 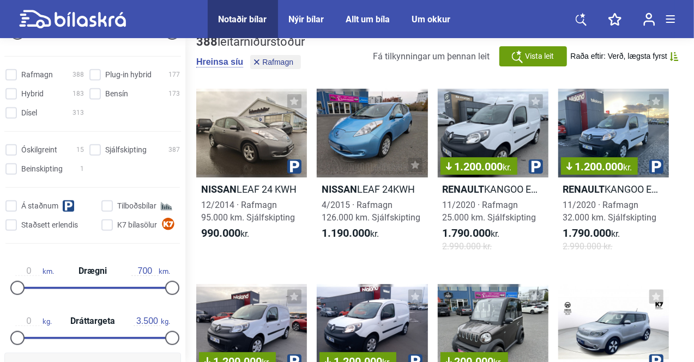 What do you see at coordinates (221, 233) in the screenshot?
I see `b: 990.000` at bounding box center [221, 233].